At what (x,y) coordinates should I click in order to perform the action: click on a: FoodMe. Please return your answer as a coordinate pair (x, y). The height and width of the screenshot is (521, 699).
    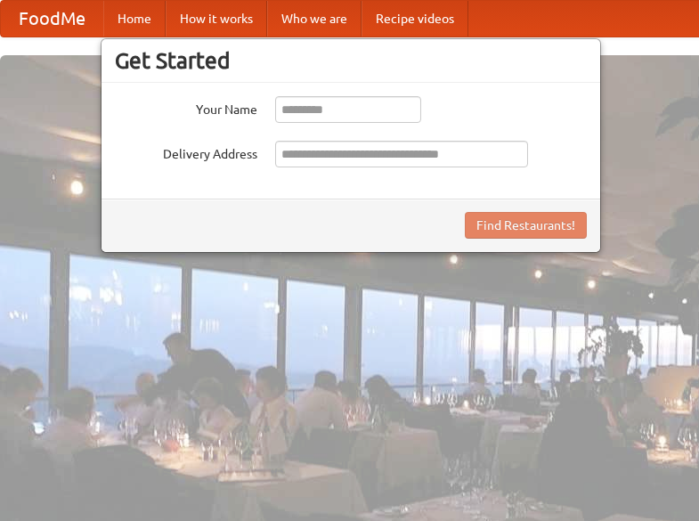
    Looking at the image, I should click on (52, 19).